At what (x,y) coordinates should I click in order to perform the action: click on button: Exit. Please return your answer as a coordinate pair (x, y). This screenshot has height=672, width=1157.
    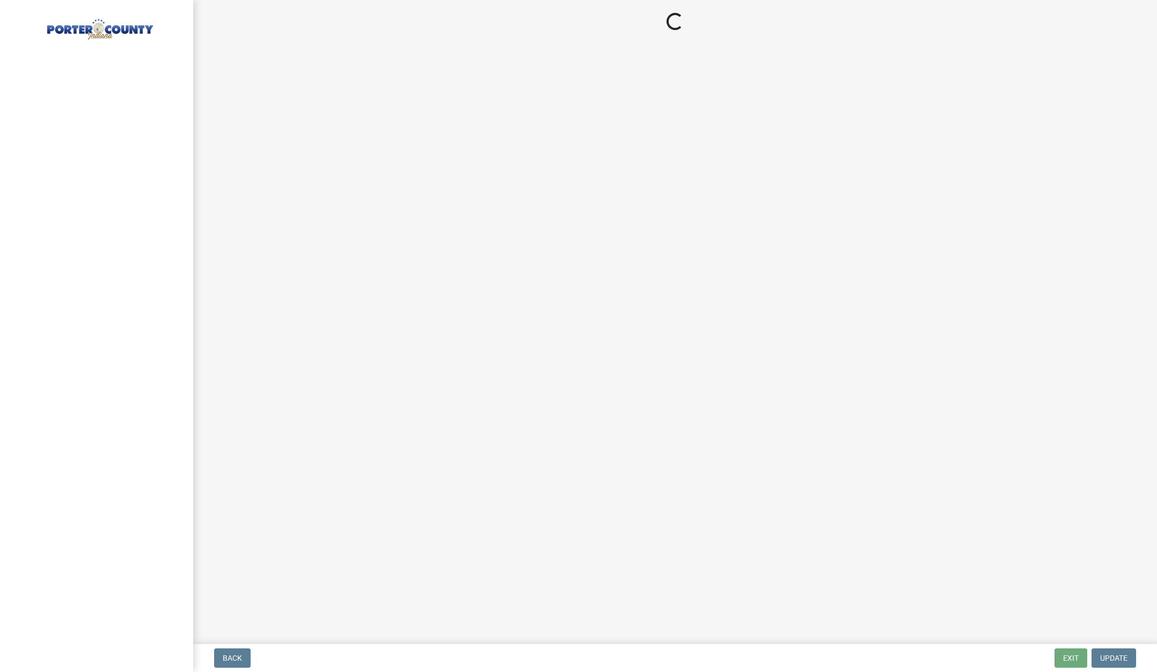
    Looking at the image, I should click on (1070, 658).